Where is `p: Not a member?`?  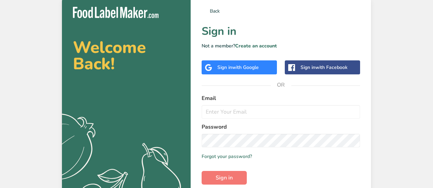 p: Not a member? is located at coordinates (280, 46).